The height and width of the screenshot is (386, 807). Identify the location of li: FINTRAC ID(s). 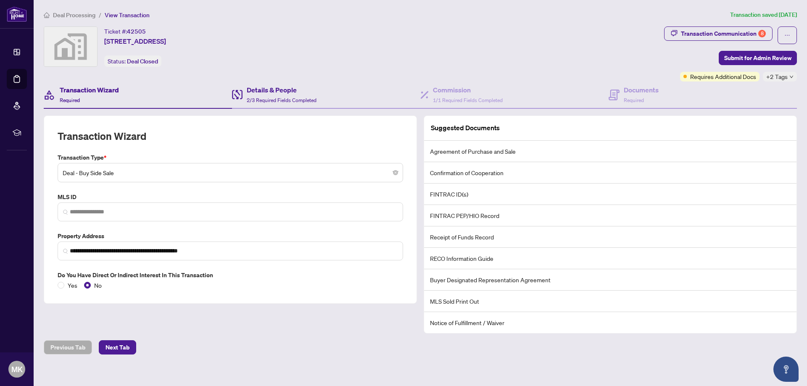
(610, 194).